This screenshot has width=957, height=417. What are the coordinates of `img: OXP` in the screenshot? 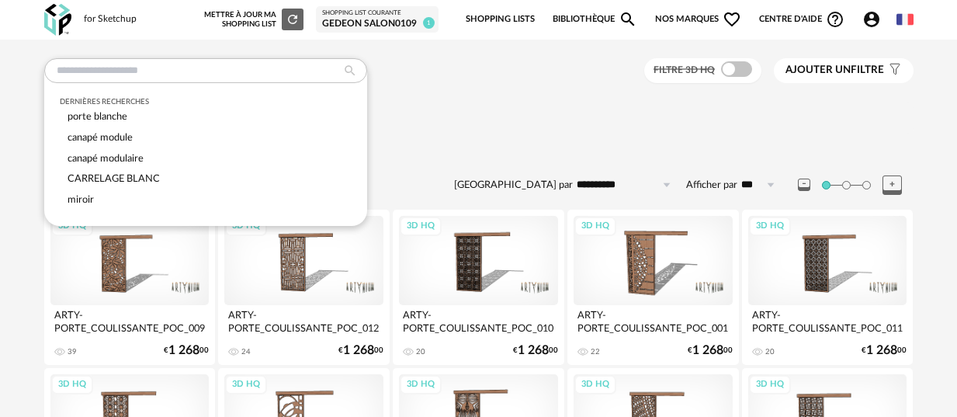 It's located at (57, 19).